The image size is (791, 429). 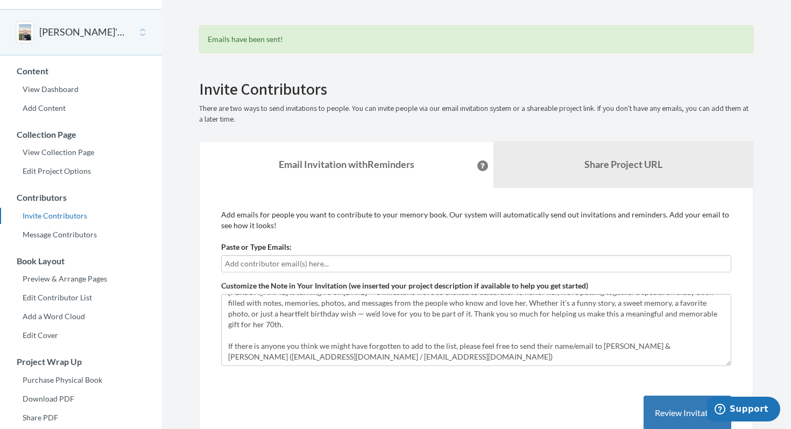 I want to click on h3: Content, so click(x=81, y=71).